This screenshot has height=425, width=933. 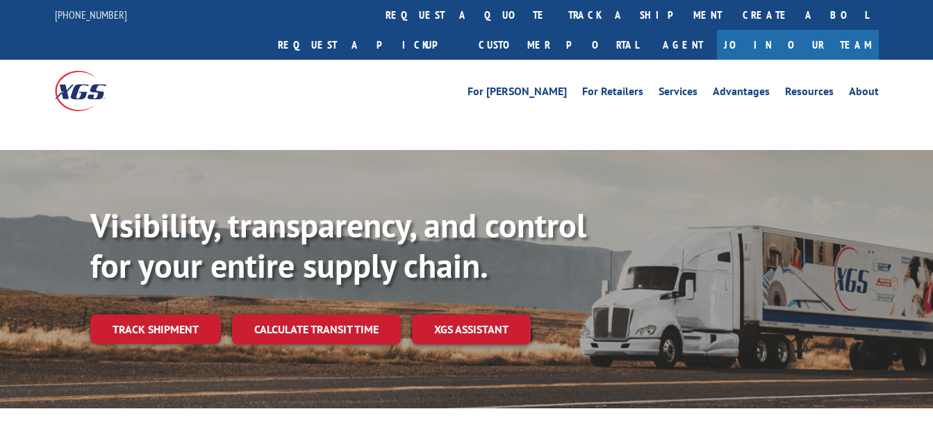 What do you see at coordinates (809, 94) in the screenshot?
I see `a: Resources` at bounding box center [809, 94].